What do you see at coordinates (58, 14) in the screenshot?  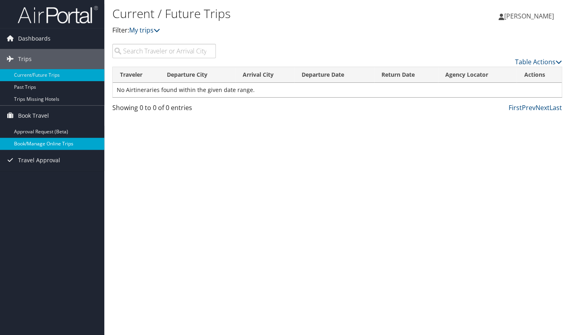 I see `img: airportal-logo.png` at bounding box center [58, 14].